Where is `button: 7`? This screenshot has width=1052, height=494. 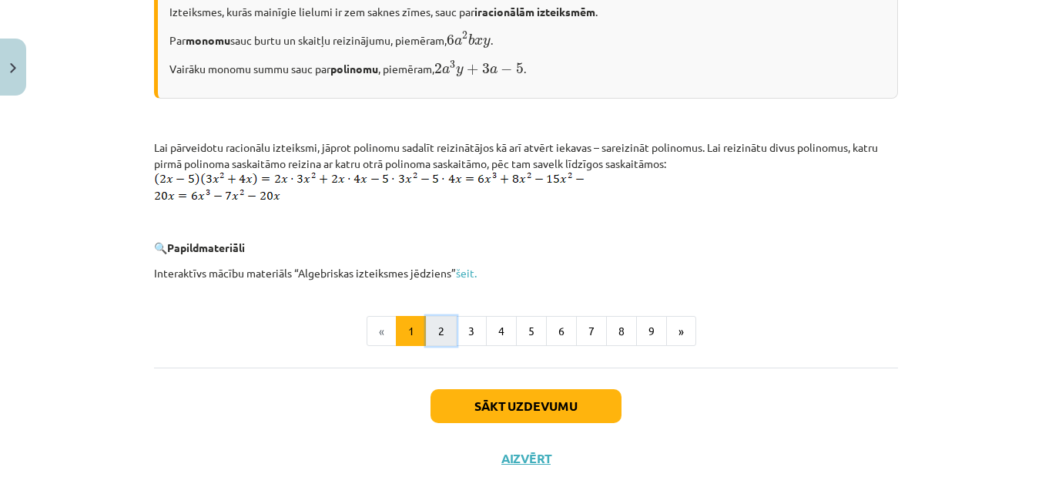
button: 7 is located at coordinates (592, 331).